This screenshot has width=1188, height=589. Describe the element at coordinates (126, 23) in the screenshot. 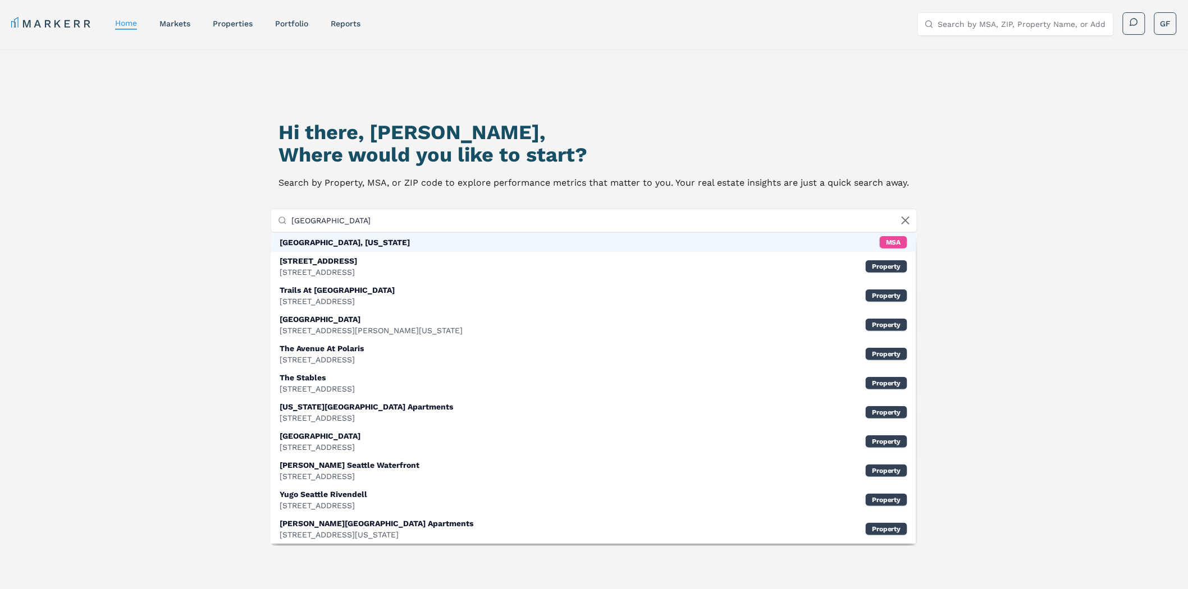

I see `a: home` at that location.